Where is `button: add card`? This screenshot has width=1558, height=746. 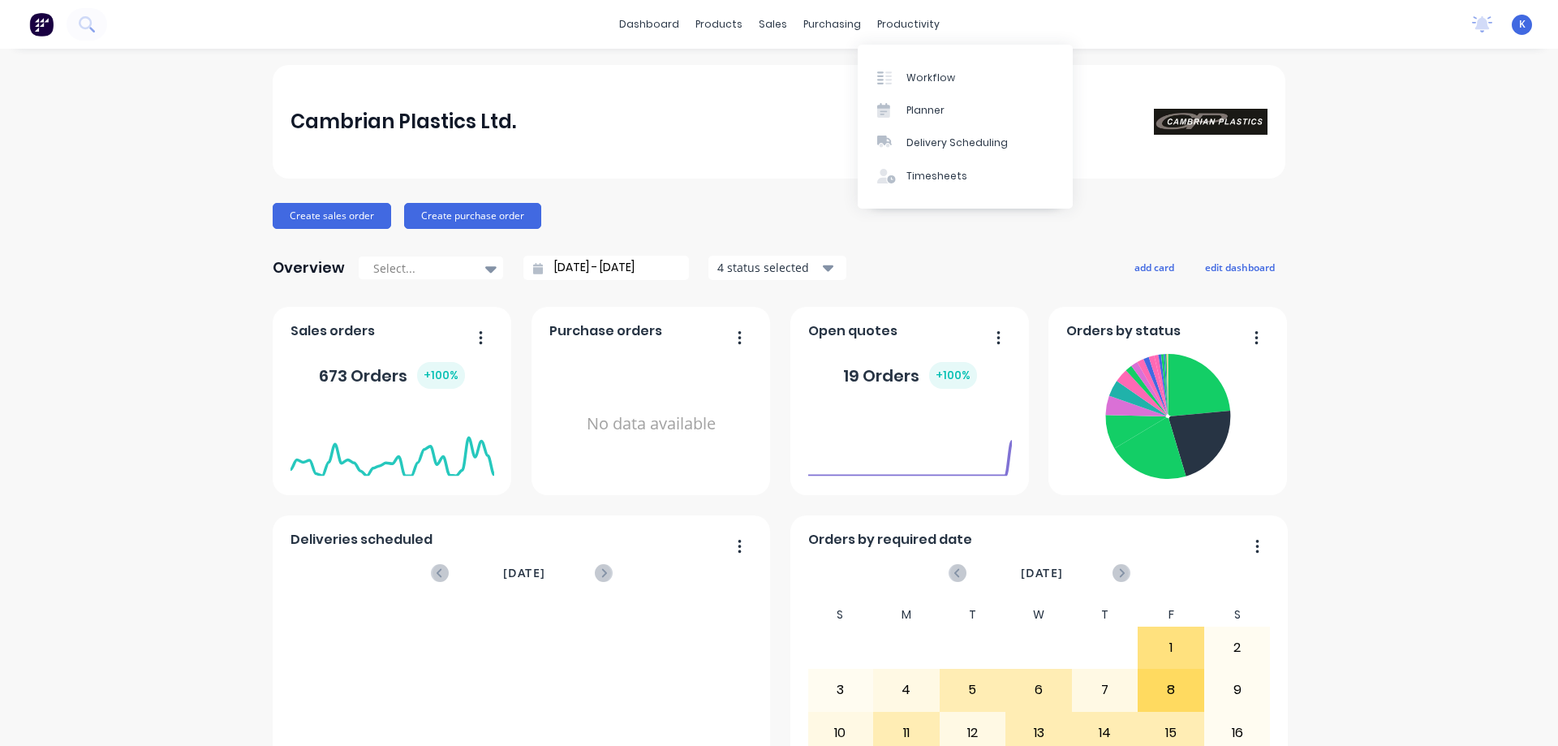 button: add card is located at coordinates (1154, 267).